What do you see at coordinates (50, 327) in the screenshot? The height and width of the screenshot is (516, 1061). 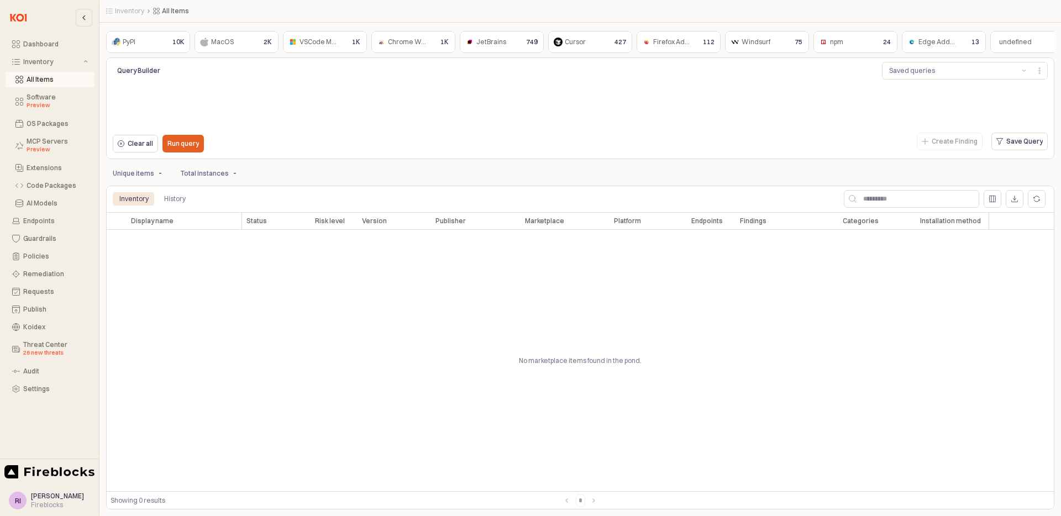 I see `button: Koidex` at bounding box center [50, 327].